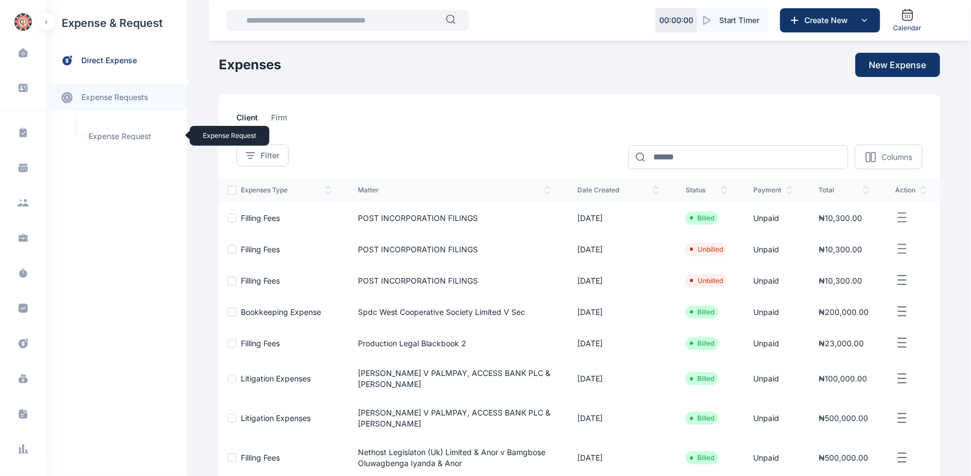 This screenshot has height=476, width=971. I want to click on span: firm, so click(279, 120).